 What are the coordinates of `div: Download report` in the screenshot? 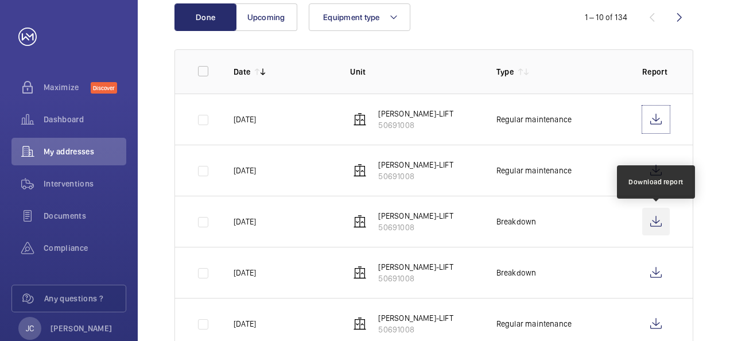 It's located at (656, 182).